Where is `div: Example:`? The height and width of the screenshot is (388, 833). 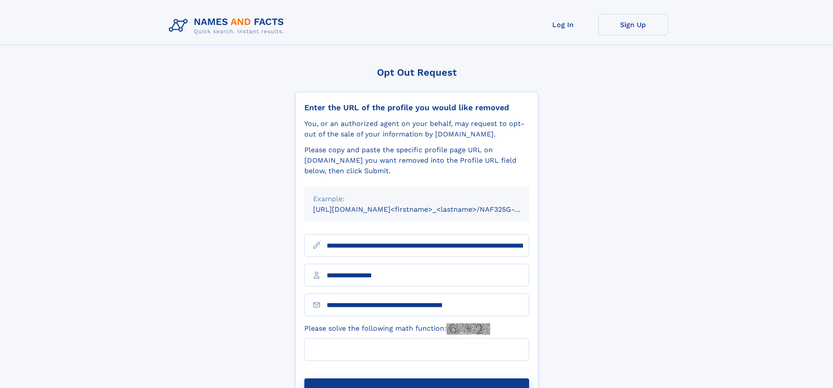
div: Example: is located at coordinates (417, 199).